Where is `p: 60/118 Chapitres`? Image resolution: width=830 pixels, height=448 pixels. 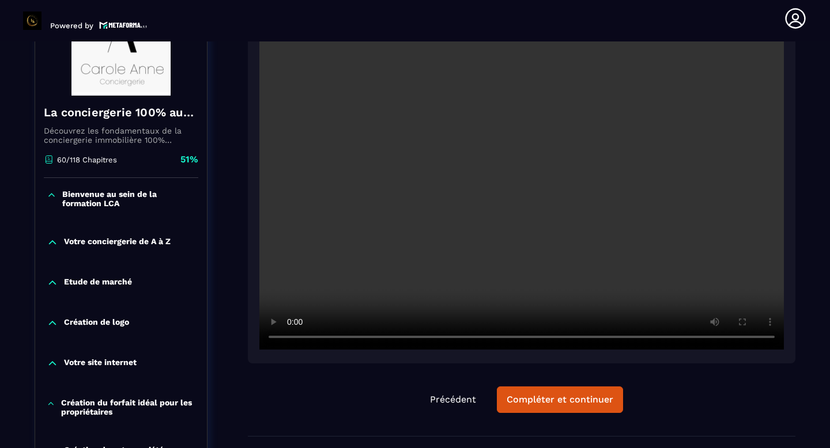 p: 60/118 Chapitres is located at coordinates (87, 160).